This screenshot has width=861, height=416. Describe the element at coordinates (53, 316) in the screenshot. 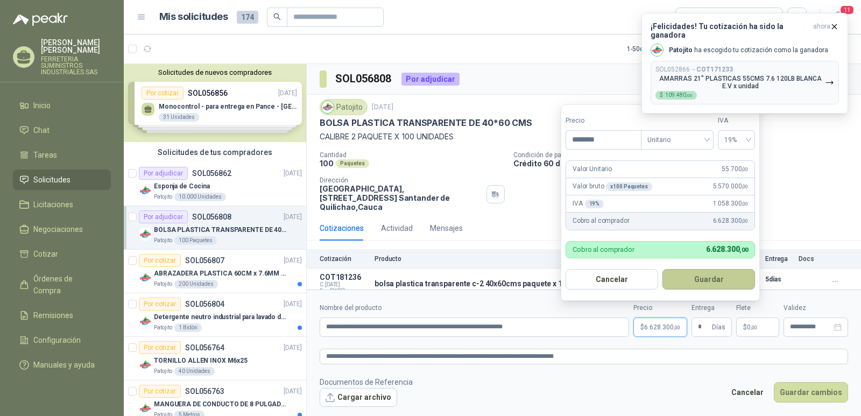

I see `span: Remisiones` at that location.